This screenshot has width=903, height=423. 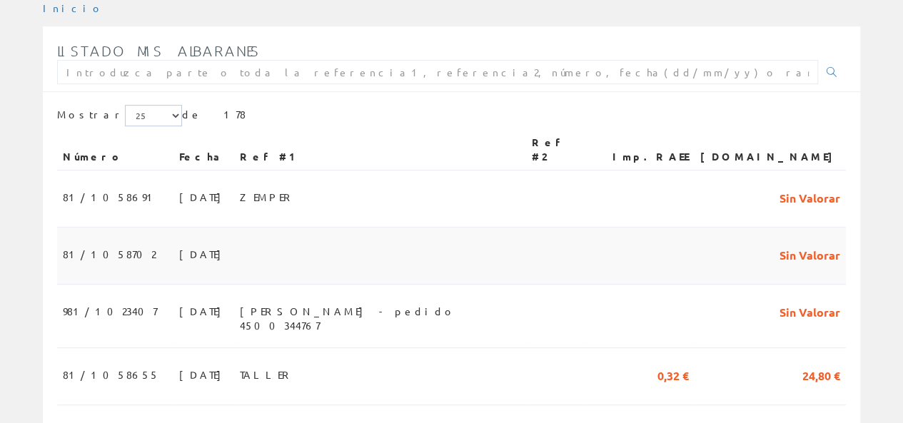 What do you see at coordinates (268, 197) in the screenshot?
I see `span: ZEMPER` at bounding box center [268, 197].